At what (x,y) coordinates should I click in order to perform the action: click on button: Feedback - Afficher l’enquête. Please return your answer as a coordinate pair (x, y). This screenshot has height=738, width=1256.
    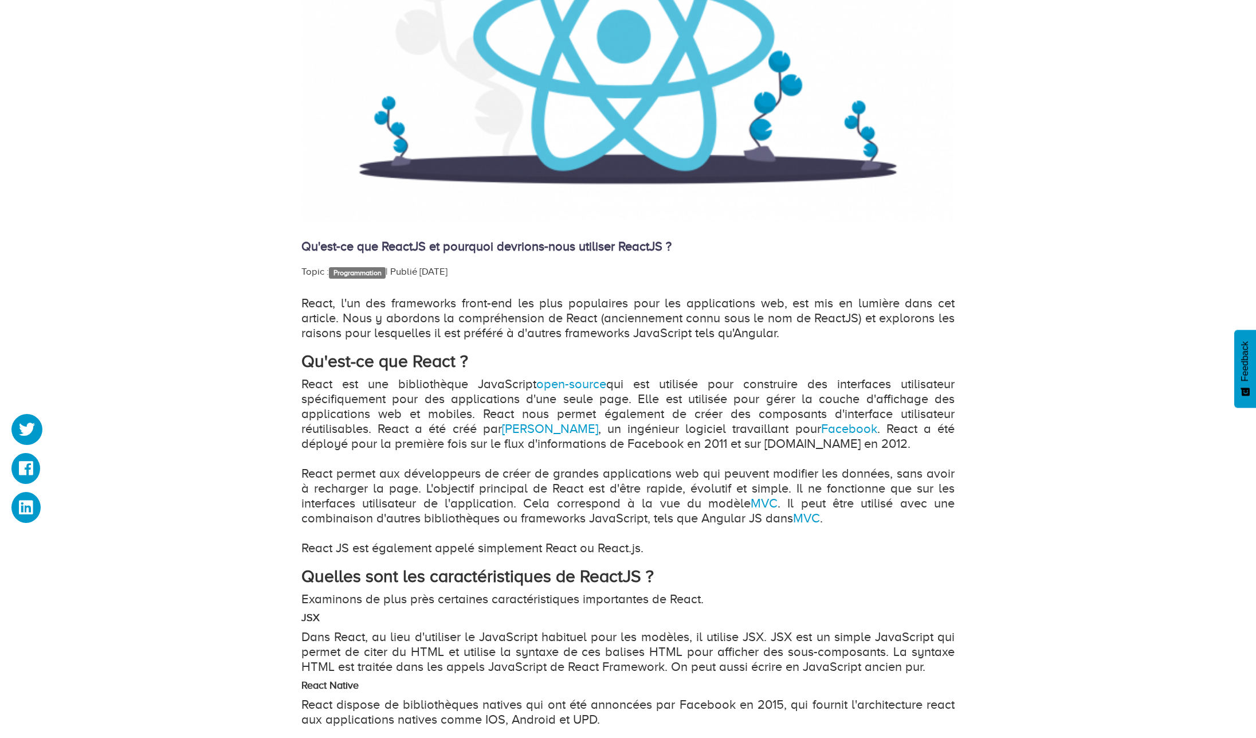
    Looking at the image, I should click on (1246, 369).